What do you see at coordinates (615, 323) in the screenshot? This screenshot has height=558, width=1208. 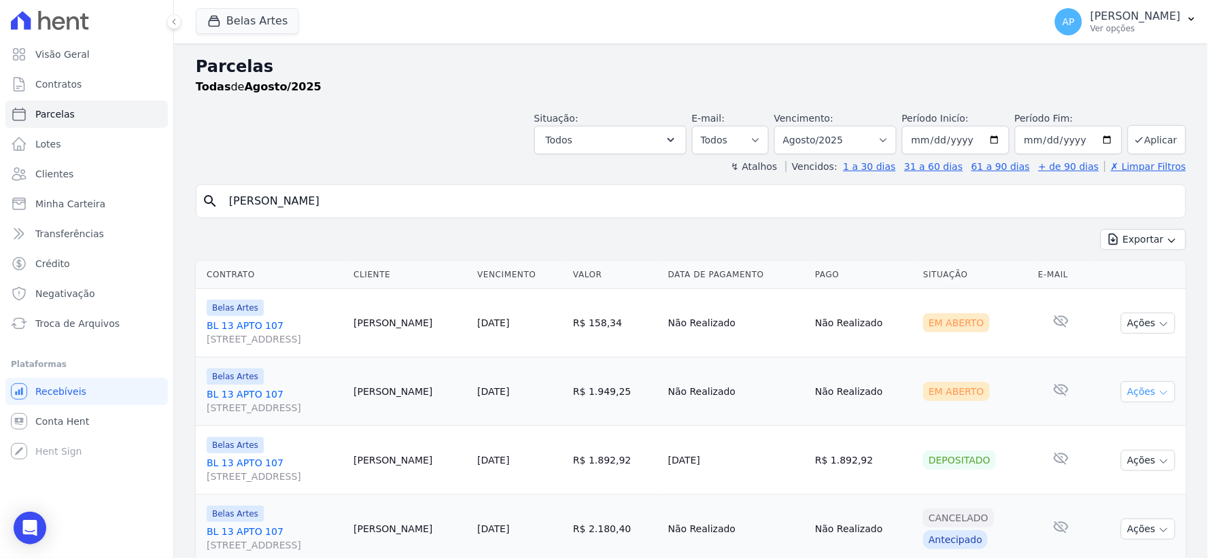 I see `td: R$ 158,34` at bounding box center [615, 323].